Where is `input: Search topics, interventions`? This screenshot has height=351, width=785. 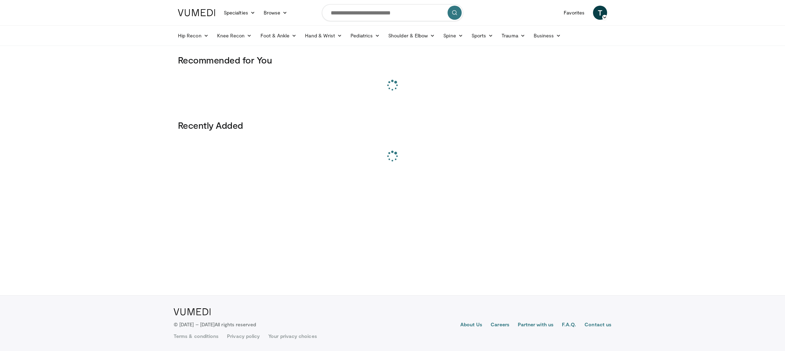
input: Search topics, interventions is located at coordinates (392, 13).